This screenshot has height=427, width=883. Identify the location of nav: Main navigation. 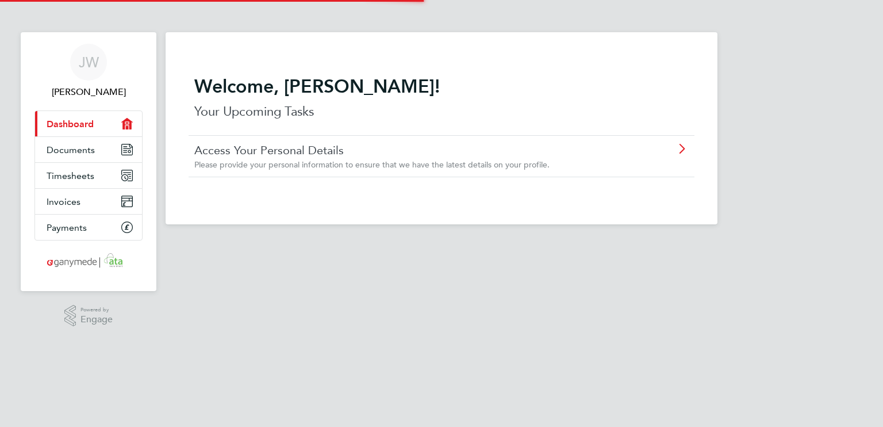
(89, 162).